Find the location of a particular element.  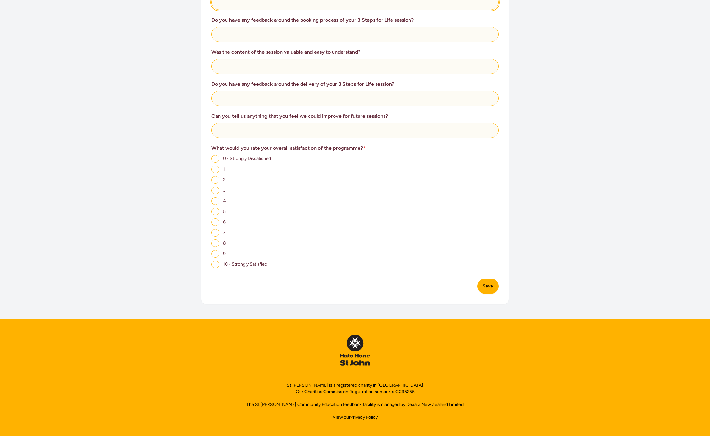

span: 2 is located at coordinates (224, 180).